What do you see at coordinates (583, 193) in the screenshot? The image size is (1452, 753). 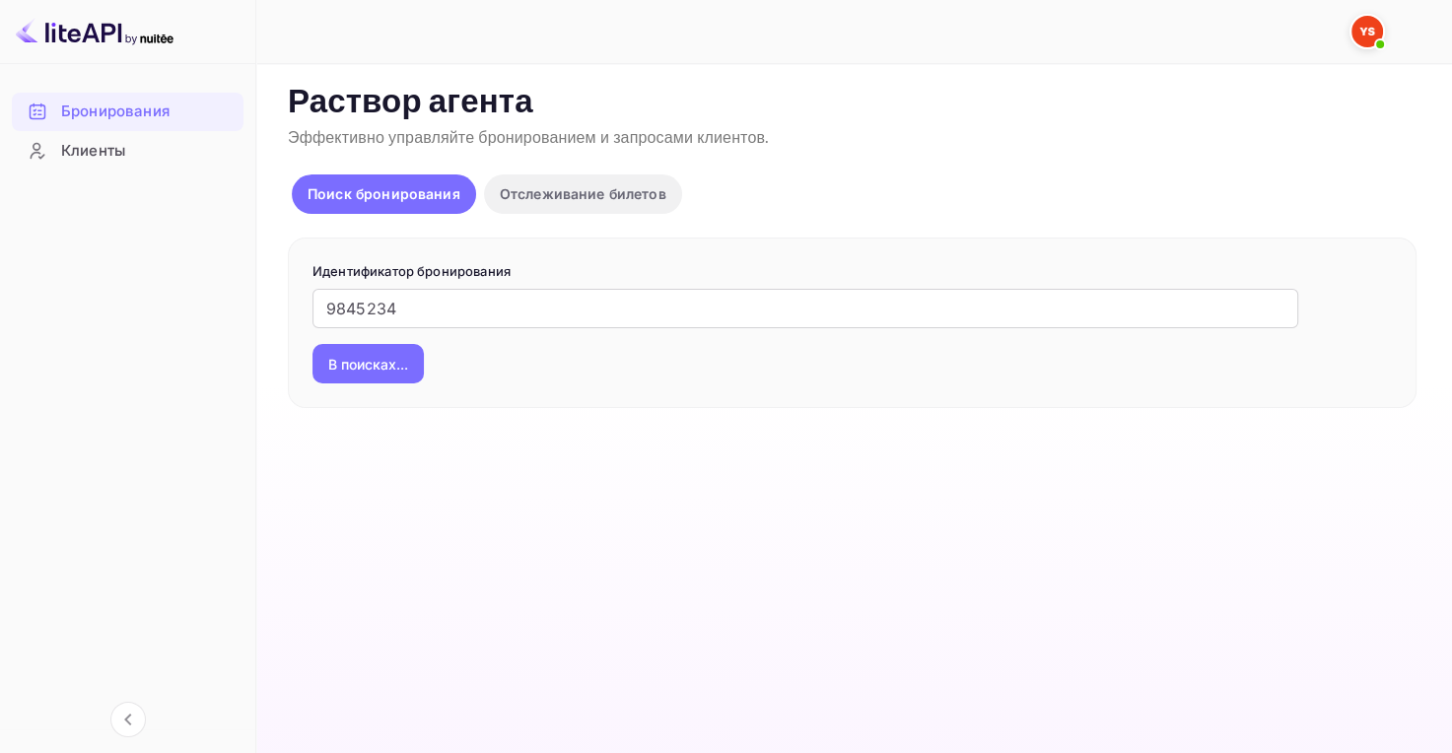 I see `ya-tr-span: Отслеживание билетов` at bounding box center [583, 193].